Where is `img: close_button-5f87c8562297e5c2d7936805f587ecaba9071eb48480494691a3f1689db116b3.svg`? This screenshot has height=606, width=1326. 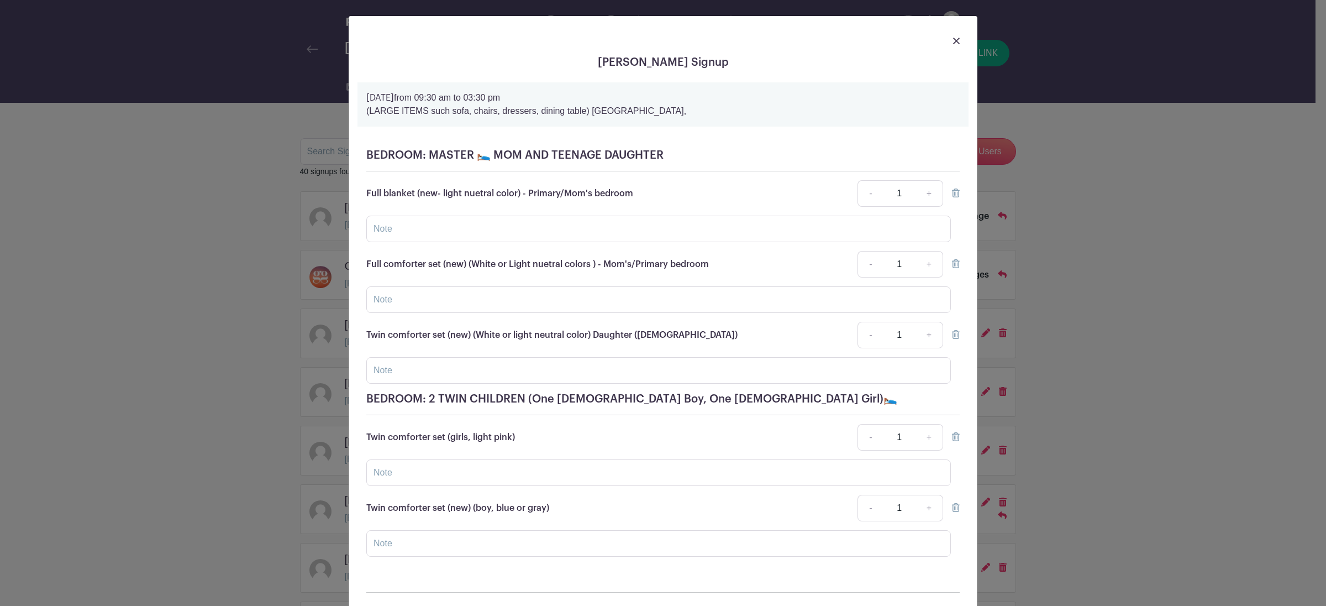 img: close_button-5f87c8562297e5c2d7936805f587ecaba9071eb48480494691a3f1689db116b3.svg is located at coordinates (956, 41).